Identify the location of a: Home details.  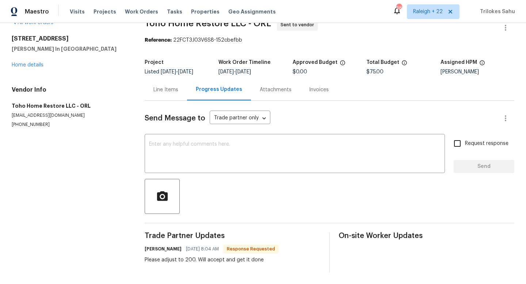
(27, 65).